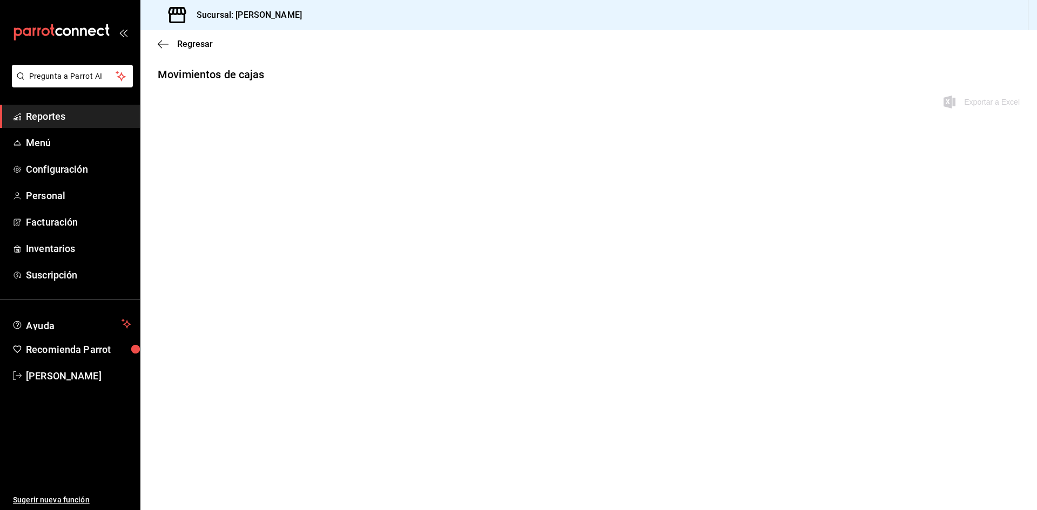  What do you see at coordinates (70, 84) in the screenshot?
I see `a: Pregunta a Parrot AI` at bounding box center [70, 84].